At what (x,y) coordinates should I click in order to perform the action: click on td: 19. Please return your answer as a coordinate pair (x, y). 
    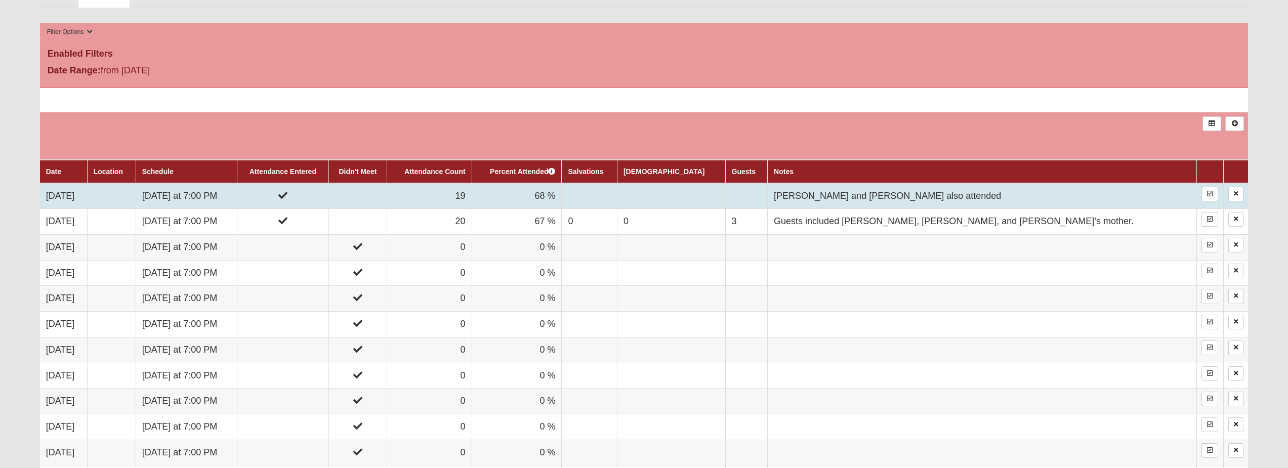
    Looking at the image, I should click on (429, 196).